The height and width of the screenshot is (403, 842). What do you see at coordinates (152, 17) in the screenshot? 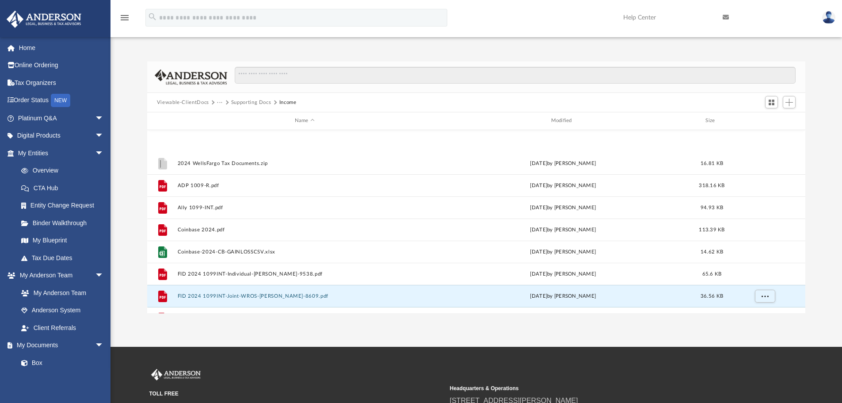
I see `i: search` at bounding box center [152, 17].